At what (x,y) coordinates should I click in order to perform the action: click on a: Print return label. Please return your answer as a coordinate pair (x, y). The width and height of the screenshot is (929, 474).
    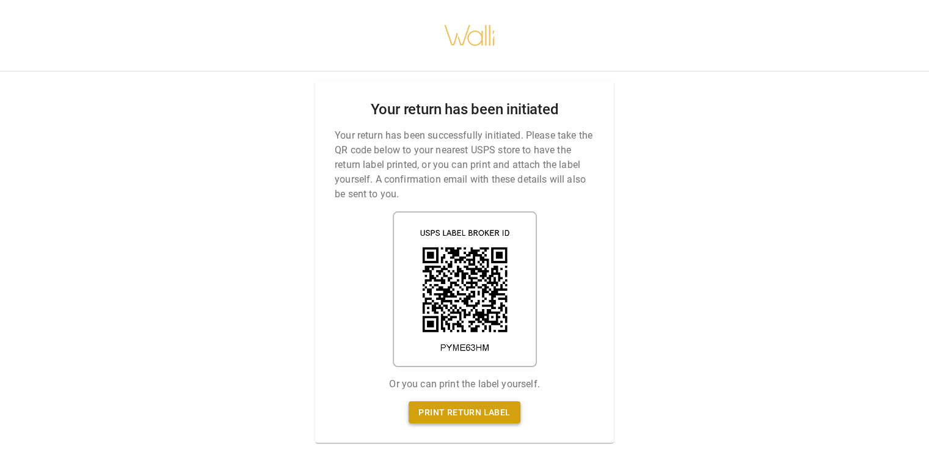
    Looking at the image, I should click on (464, 412).